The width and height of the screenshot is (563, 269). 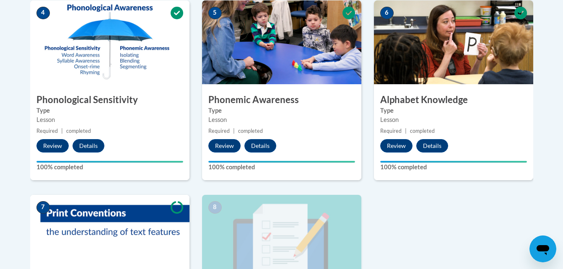 I want to click on h3: Phonological Sensitivity, so click(x=110, y=100).